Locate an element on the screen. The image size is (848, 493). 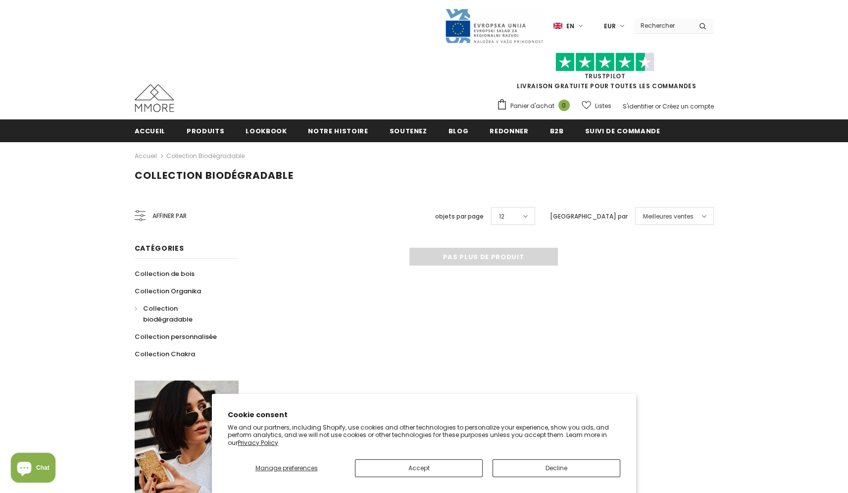
span: Suivi de commande is located at coordinates (623, 131).